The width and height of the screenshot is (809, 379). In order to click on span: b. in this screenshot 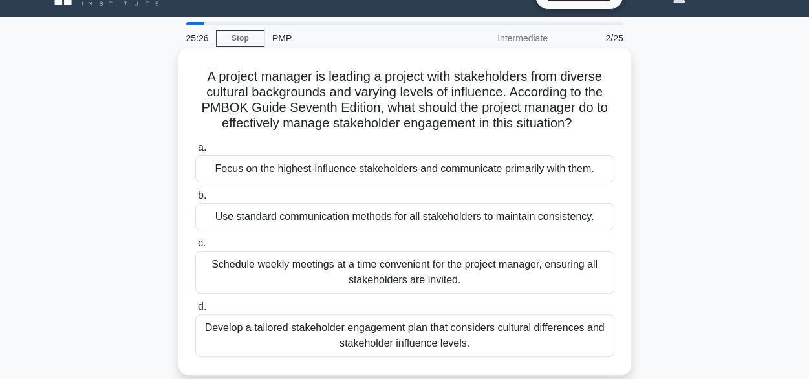, I will do `click(202, 195)`.